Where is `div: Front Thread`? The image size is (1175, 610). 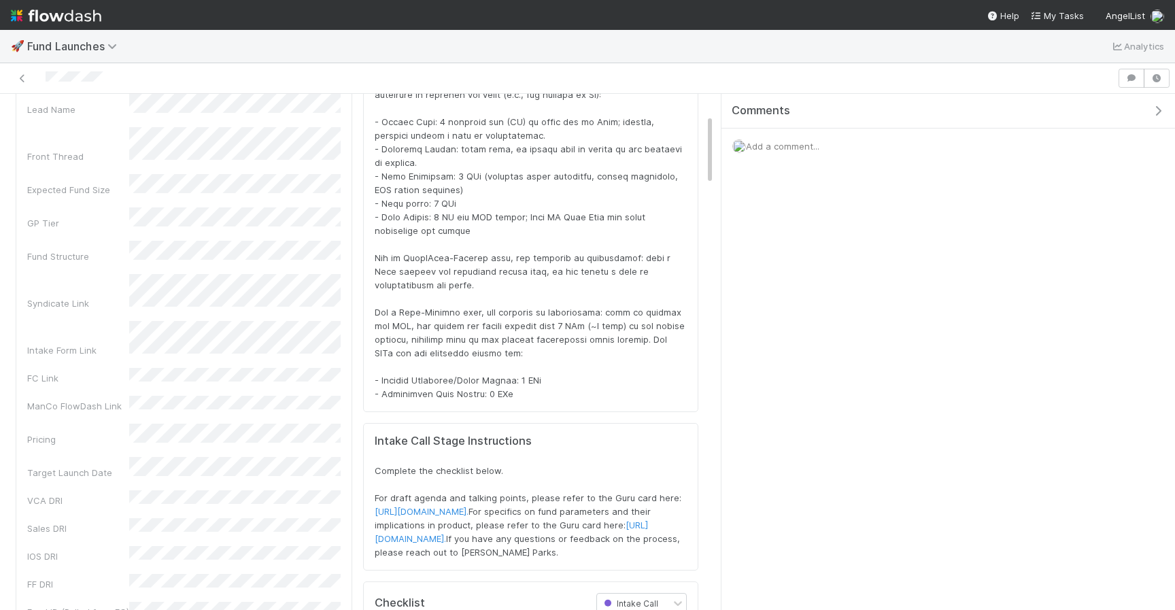 div: Front Thread is located at coordinates (78, 156).